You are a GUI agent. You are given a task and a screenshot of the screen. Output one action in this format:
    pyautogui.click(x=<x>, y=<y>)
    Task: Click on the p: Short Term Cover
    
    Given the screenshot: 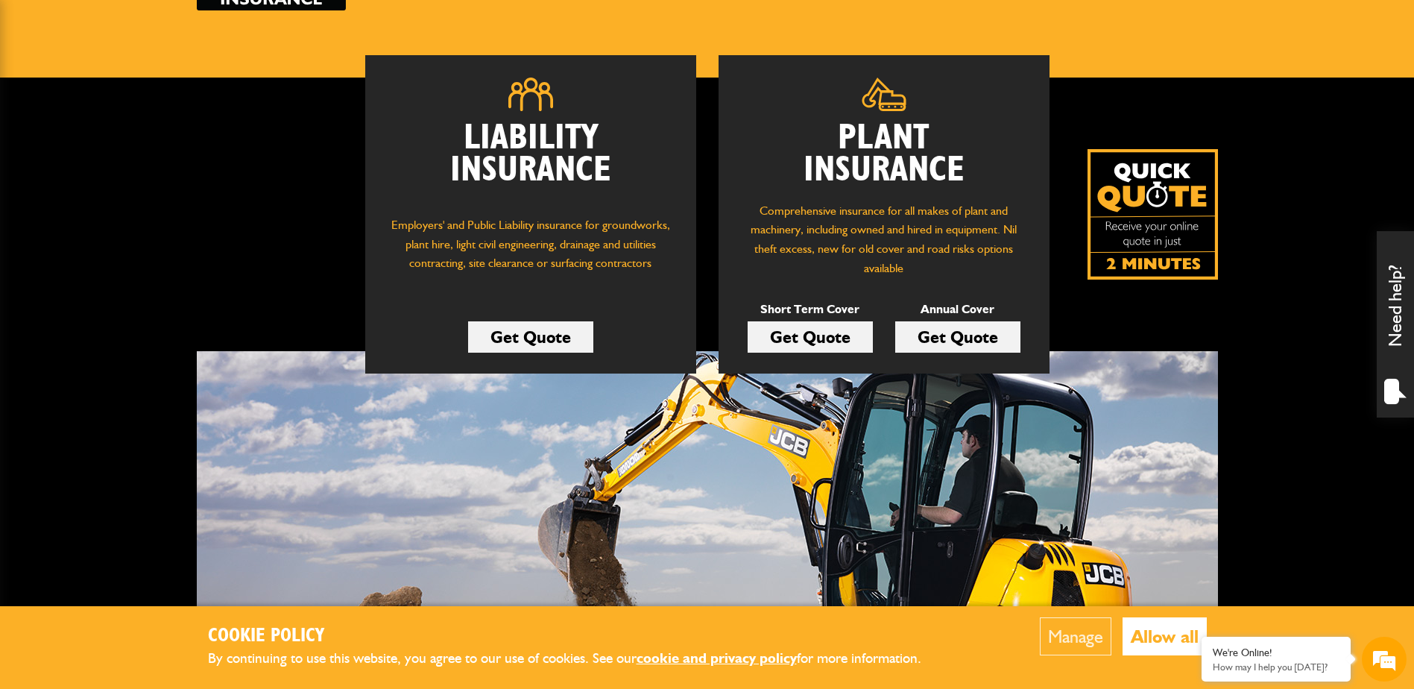 What is the action you would take?
    pyautogui.click(x=810, y=309)
    